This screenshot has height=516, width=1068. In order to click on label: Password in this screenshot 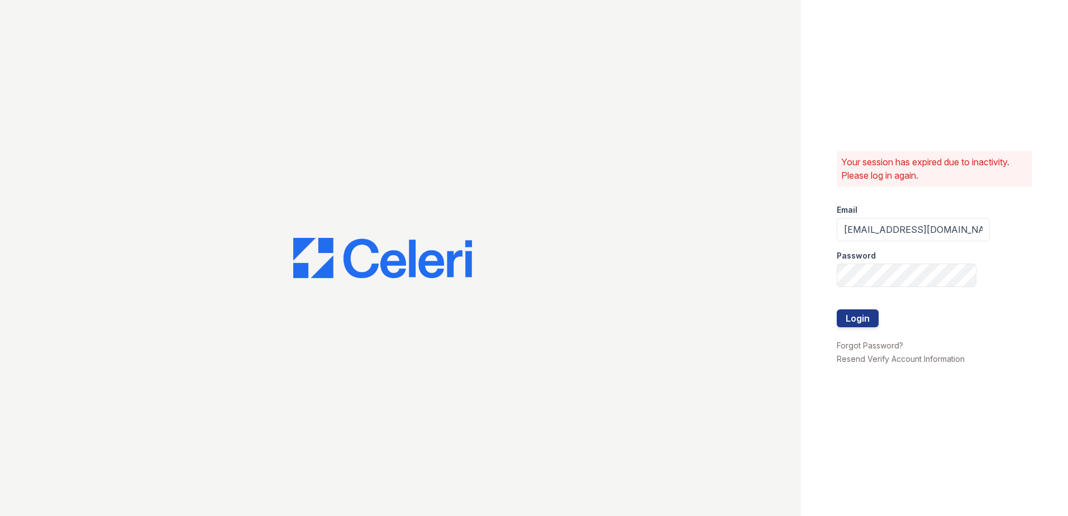, I will do `click(856, 256)`.